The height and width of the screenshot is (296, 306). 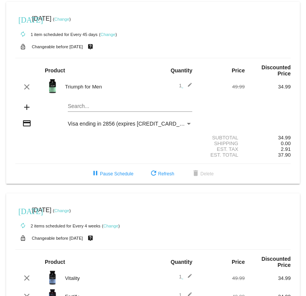 What do you see at coordinates (107, 278) in the screenshot?
I see `div: Vitality` at bounding box center [107, 278].